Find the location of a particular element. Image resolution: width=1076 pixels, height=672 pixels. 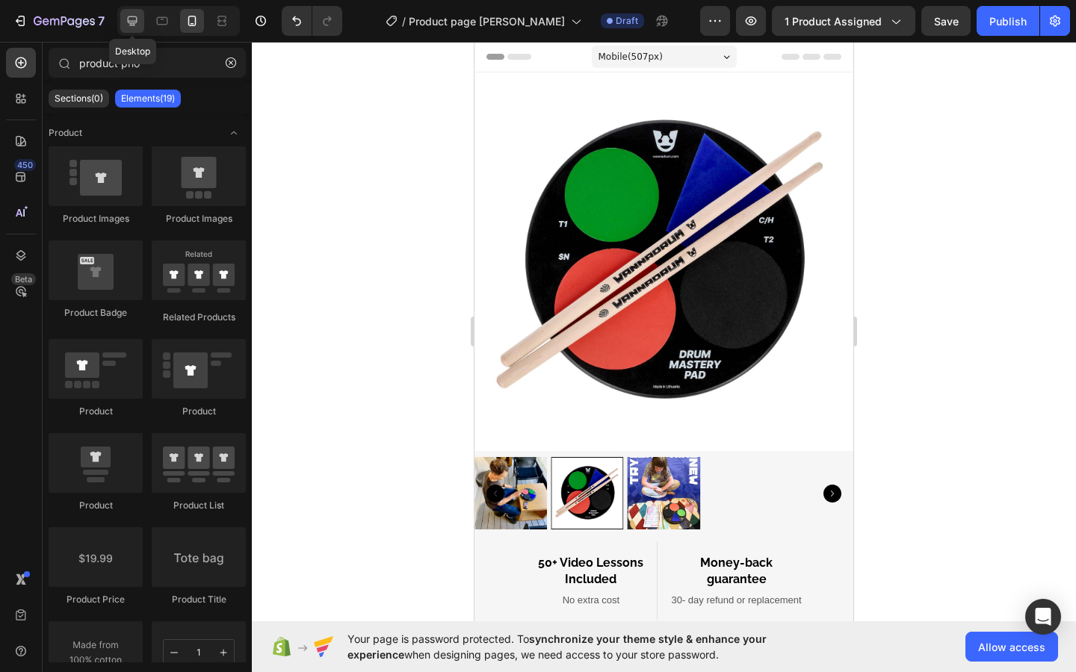

span: 50+ Video Lessons is located at coordinates (116, 521).